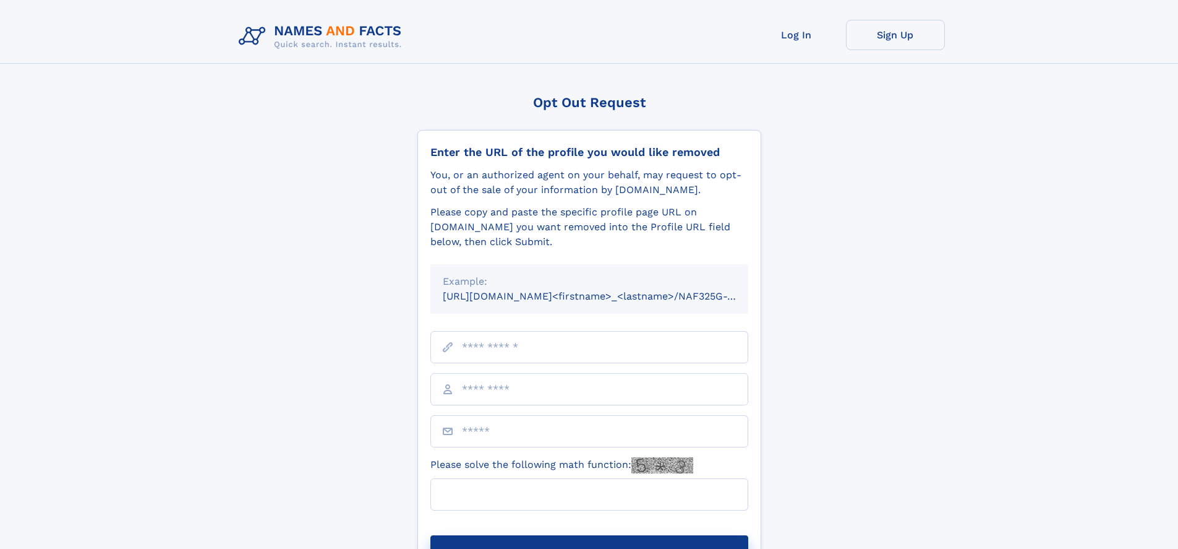 The width and height of the screenshot is (1178, 549). What do you see at coordinates (562, 465) in the screenshot?
I see `label: Please solve the following math function:` at bounding box center [562, 465].